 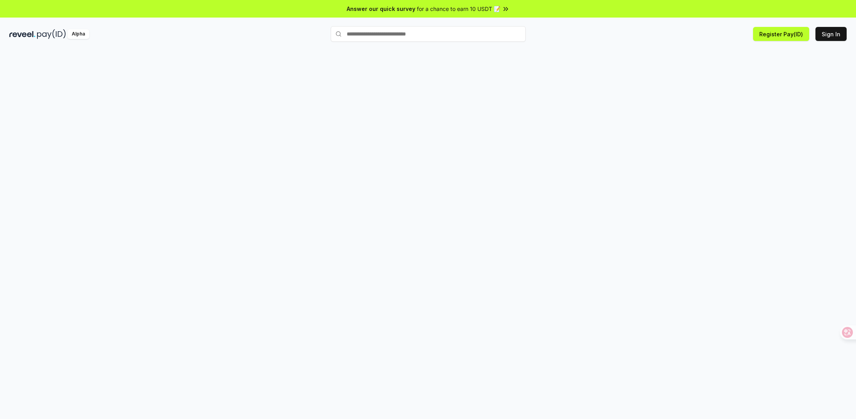 What do you see at coordinates (459, 9) in the screenshot?
I see `span: for a chance to earn 10 USDT 📝` at bounding box center [459, 9].